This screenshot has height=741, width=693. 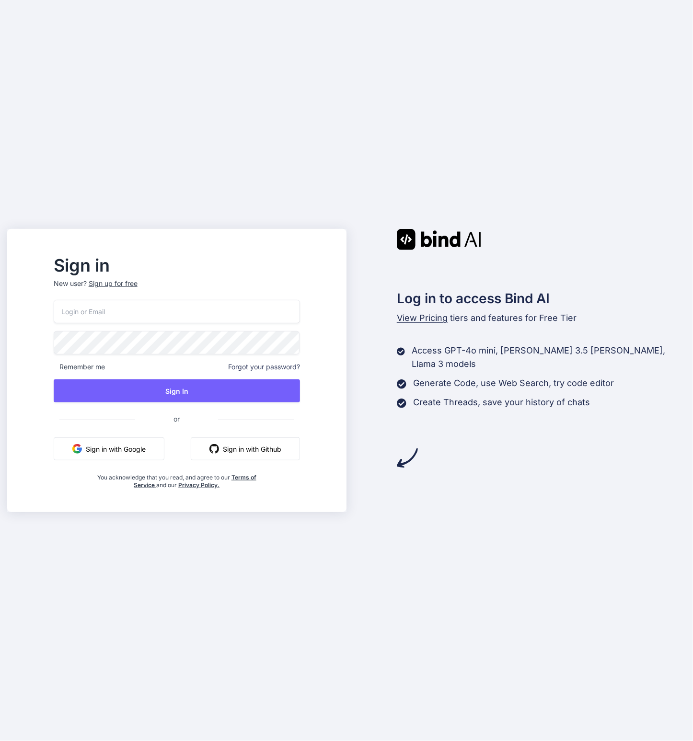 What do you see at coordinates (541, 298) in the screenshot?
I see `h2: Log in to access Bind AI` at bounding box center [541, 298].